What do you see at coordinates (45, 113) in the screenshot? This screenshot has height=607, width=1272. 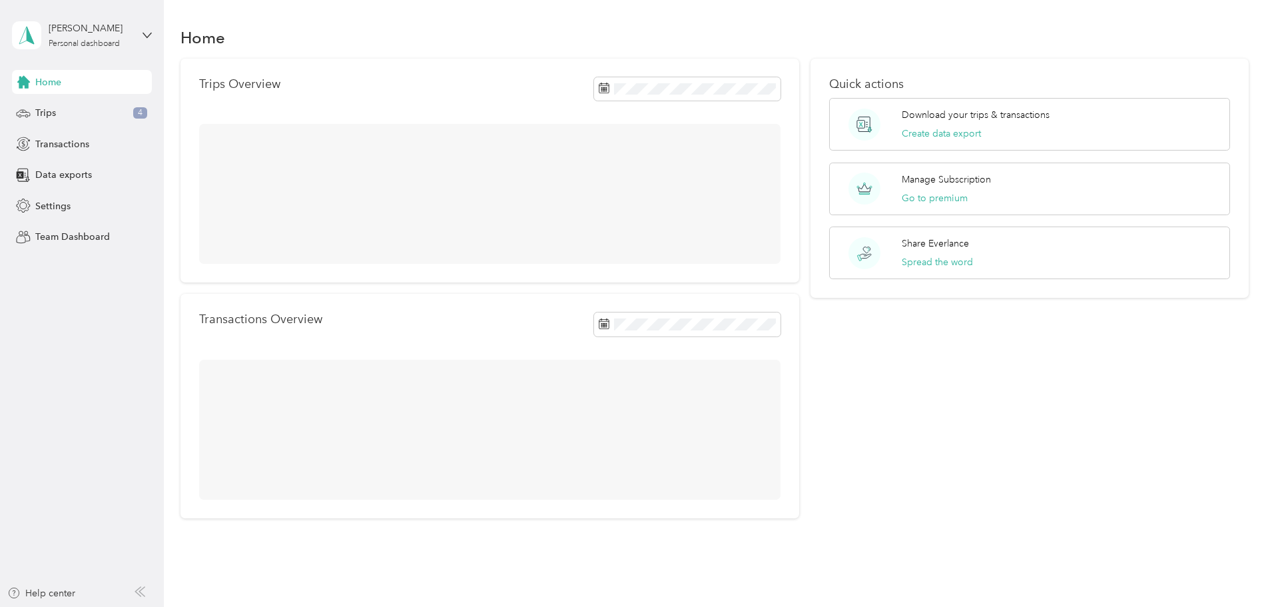 I see `span: Trips` at bounding box center [45, 113].